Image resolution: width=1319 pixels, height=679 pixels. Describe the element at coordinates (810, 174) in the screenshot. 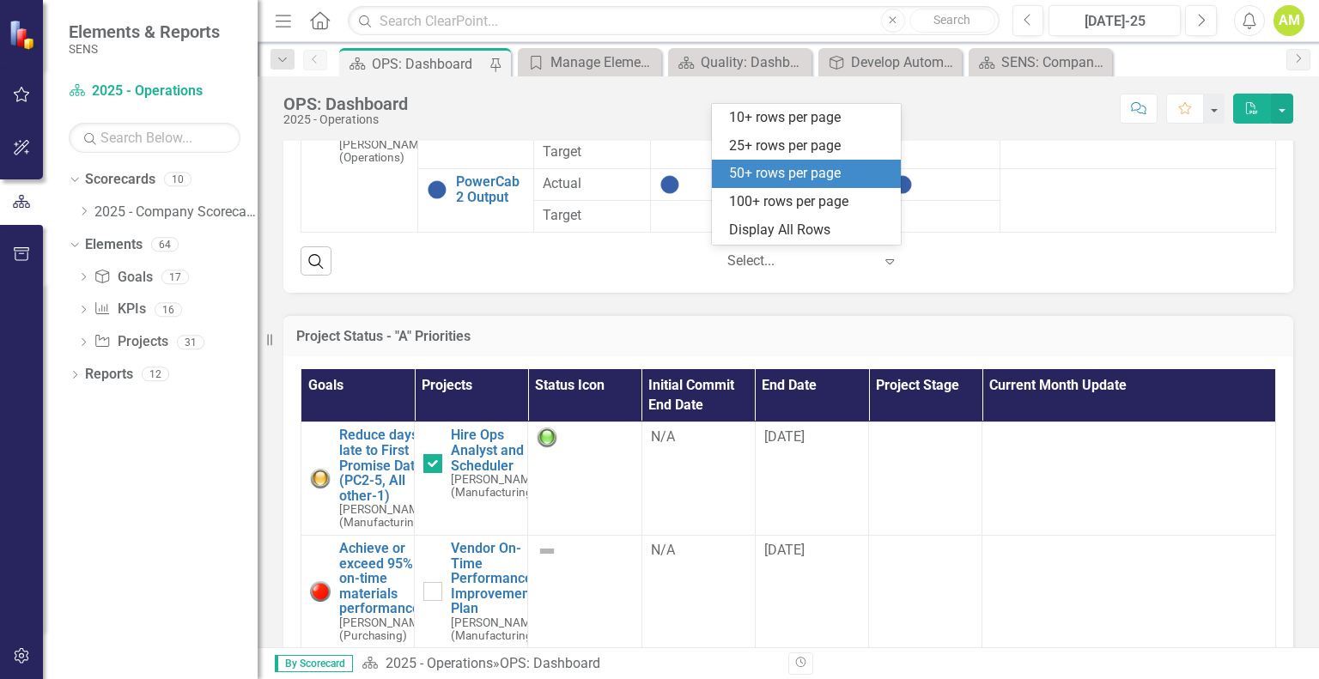

I see `div: 50+ rows per page` at that location.